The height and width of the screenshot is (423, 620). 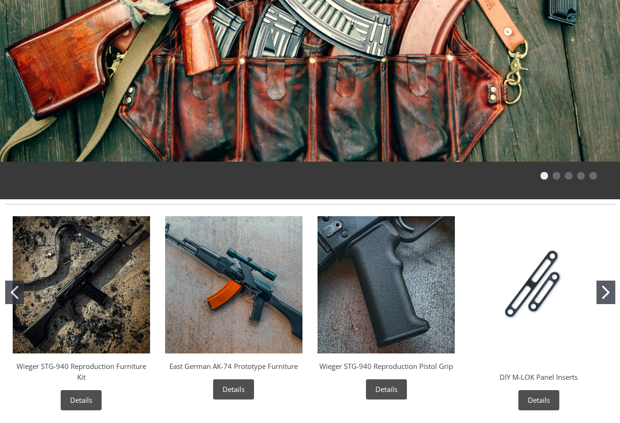 I want to click on a: DIY M-LOK Panel Inserts, so click(x=538, y=377).